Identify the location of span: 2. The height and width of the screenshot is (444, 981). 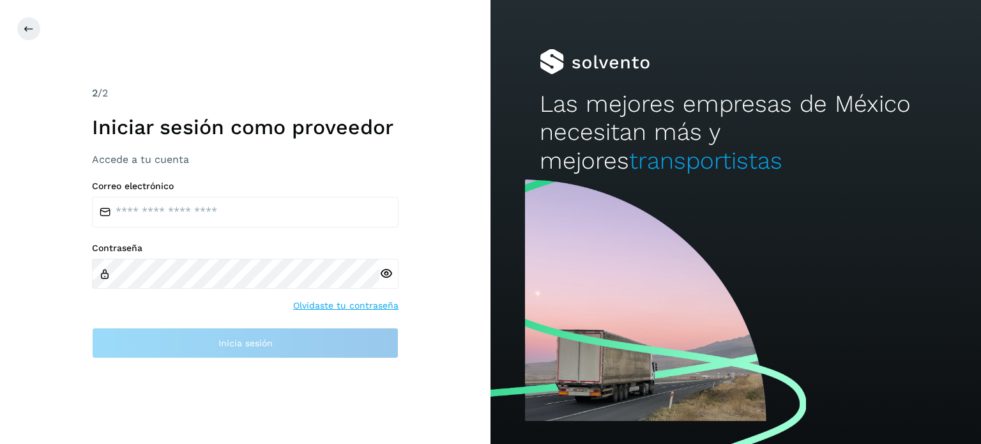
(95, 93).